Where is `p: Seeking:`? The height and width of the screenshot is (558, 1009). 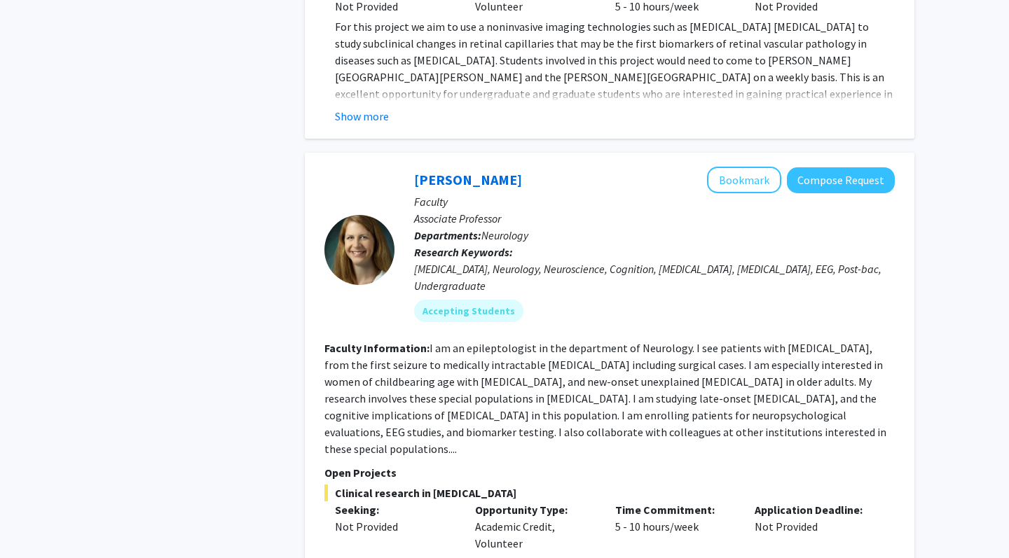
p: Seeking: is located at coordinates (394, 510).